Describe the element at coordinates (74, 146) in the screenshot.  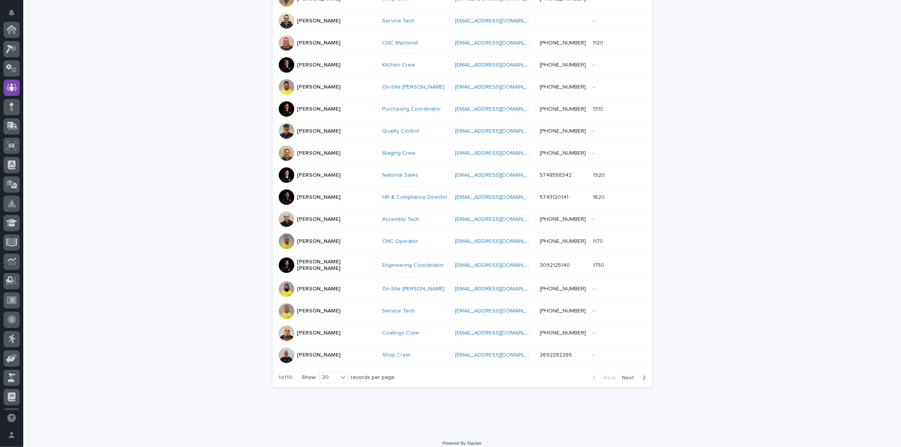
I see `a: Powered byPylon` at that location.